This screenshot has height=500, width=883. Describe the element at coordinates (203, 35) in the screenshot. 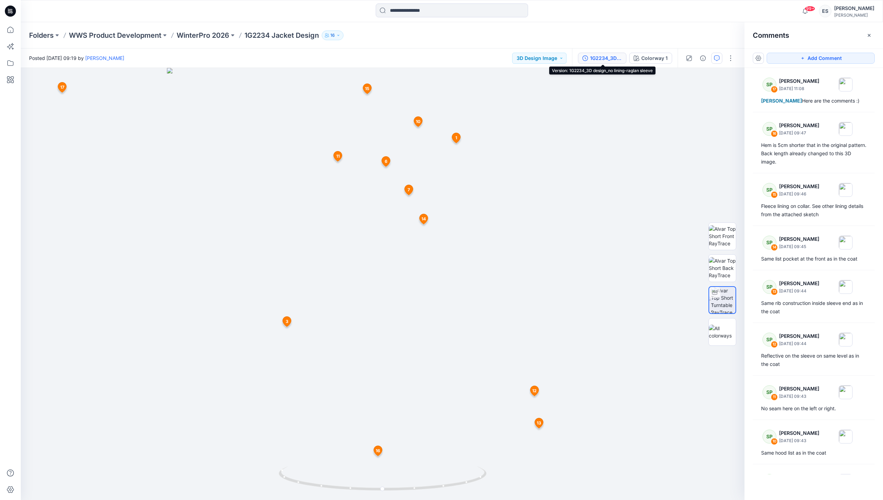

I see `a: WinterPro 2026` at that location.